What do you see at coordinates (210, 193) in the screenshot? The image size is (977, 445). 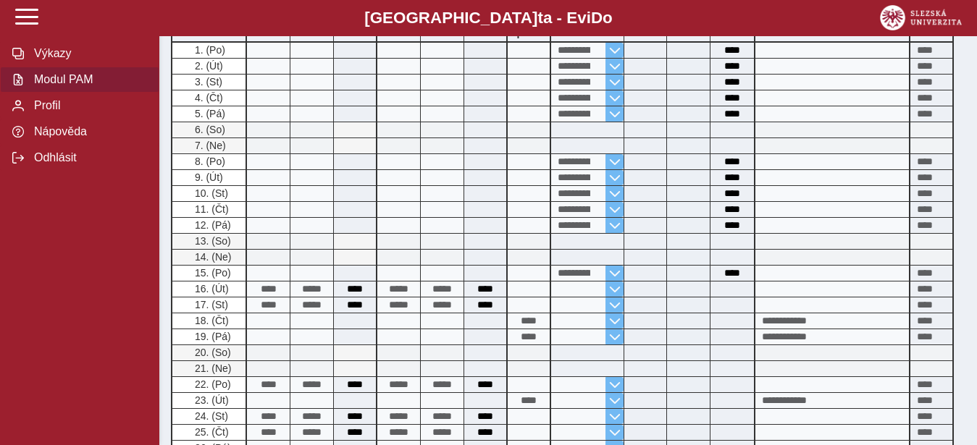 I see `span: 10. (St)` at bounding box center [210, 193].